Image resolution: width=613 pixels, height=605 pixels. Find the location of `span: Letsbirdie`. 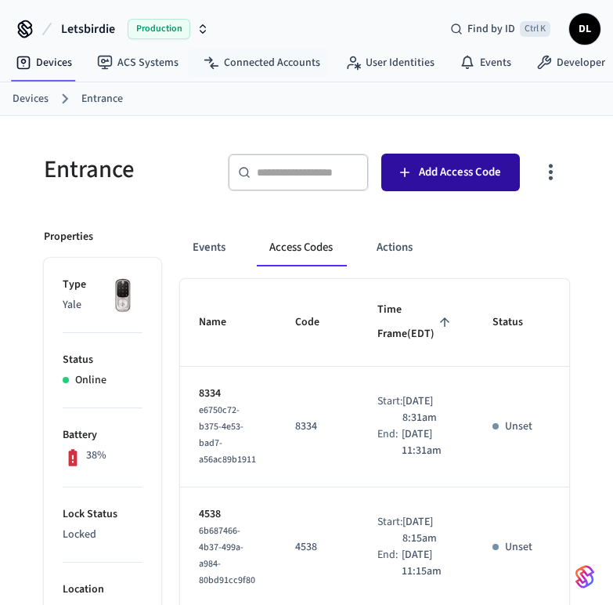

span: Letsbirdie is located at coordinates (88, 29).